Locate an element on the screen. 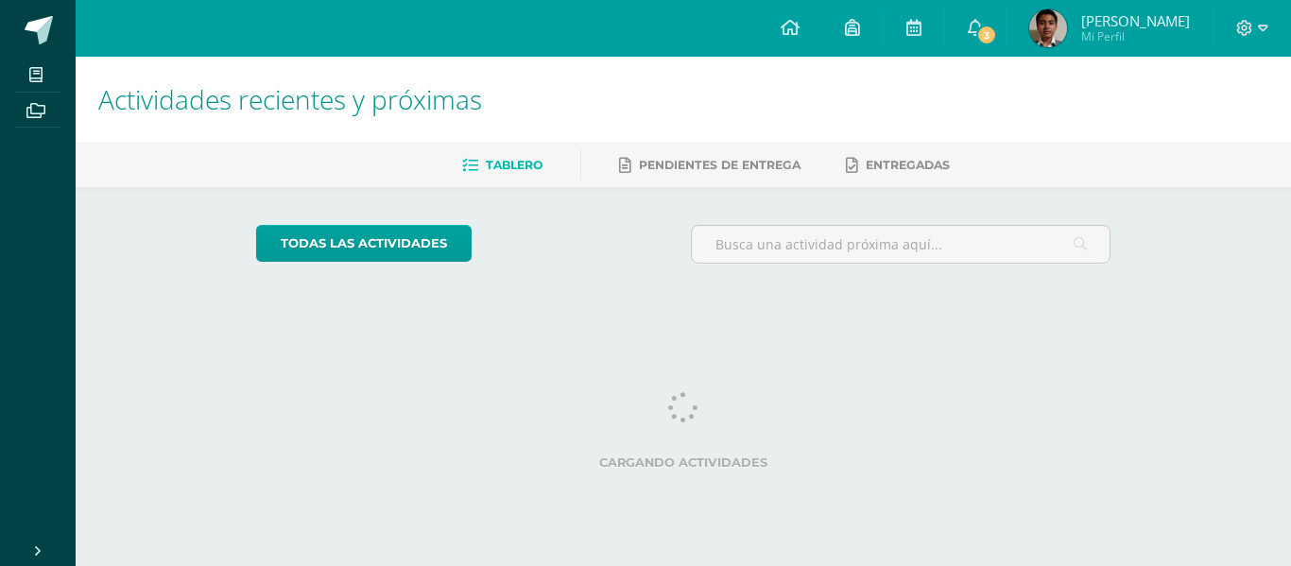 This screenshot has height=566, width=1291. span: Entregadas is located at coordinates (907, 164).